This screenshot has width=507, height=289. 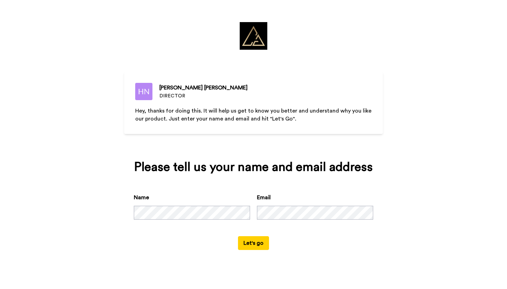 What do you see at coordinates (254, 114) in the screenshot?
I see `span: Hey, thanks for doing this. It will help us get to know you better and understand why you like ou...` at bounding box center [254, 114].